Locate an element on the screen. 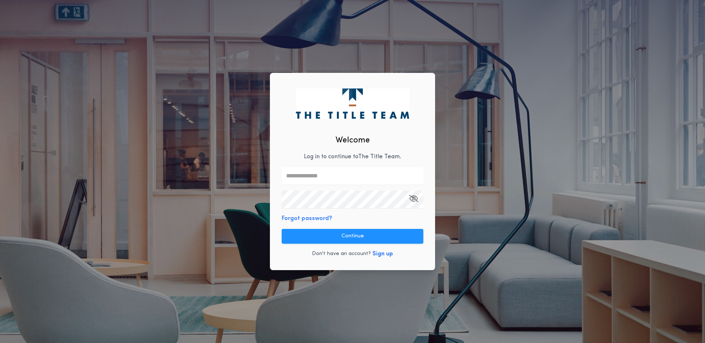 The height and width of the screenshot is (343, 705). p: Don't have an account? is located at coordinates (341, 254).